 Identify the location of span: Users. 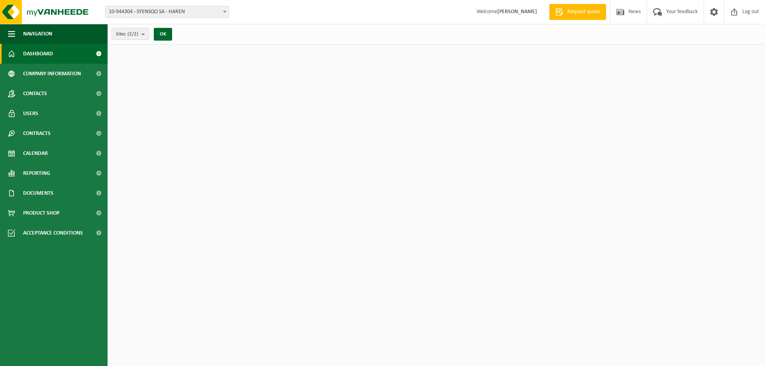
(31, 114).